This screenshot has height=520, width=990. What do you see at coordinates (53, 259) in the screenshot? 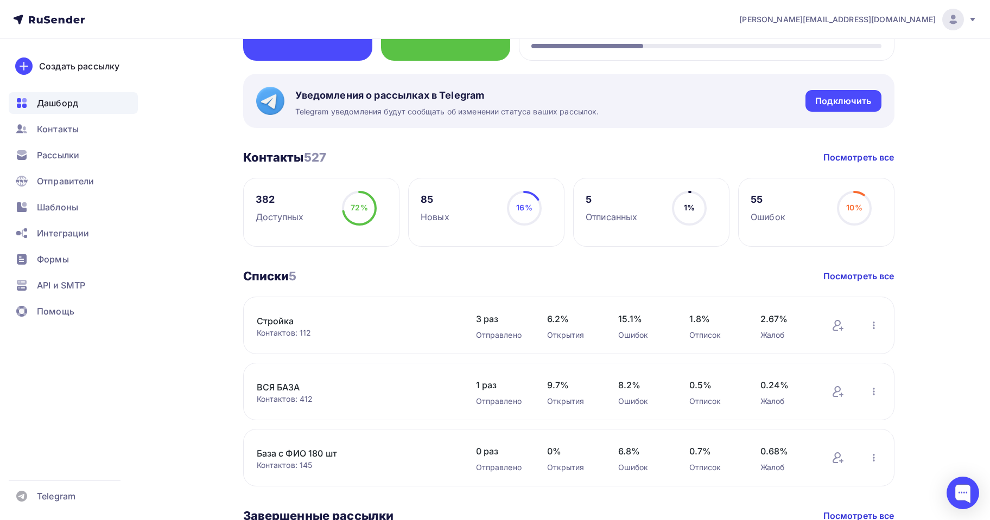
I see `span: Формы` at bounding box center [53, 259].